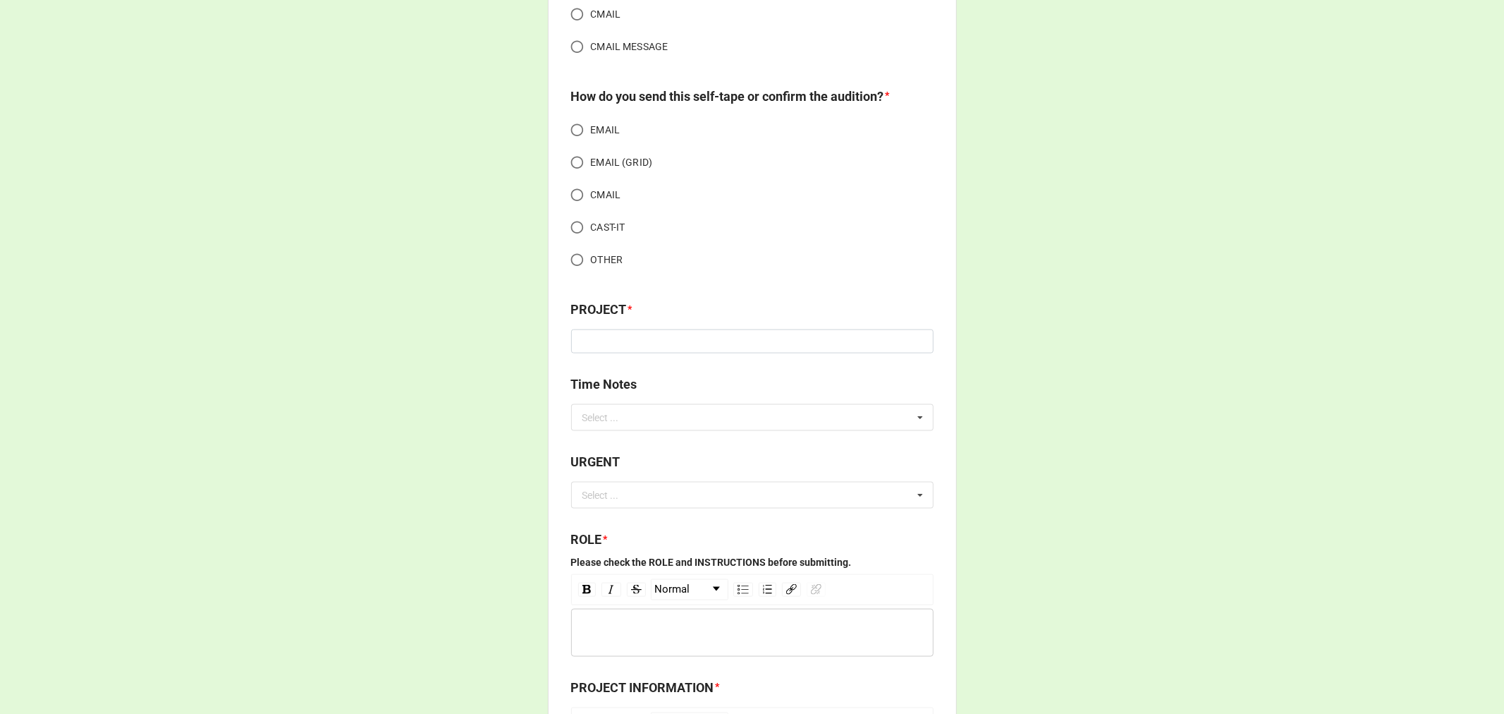 This screenshot has height=714, width=1504. Describe the element at coordinates (767, 590) in the screenshot. I see `div: Ordered` at that location.